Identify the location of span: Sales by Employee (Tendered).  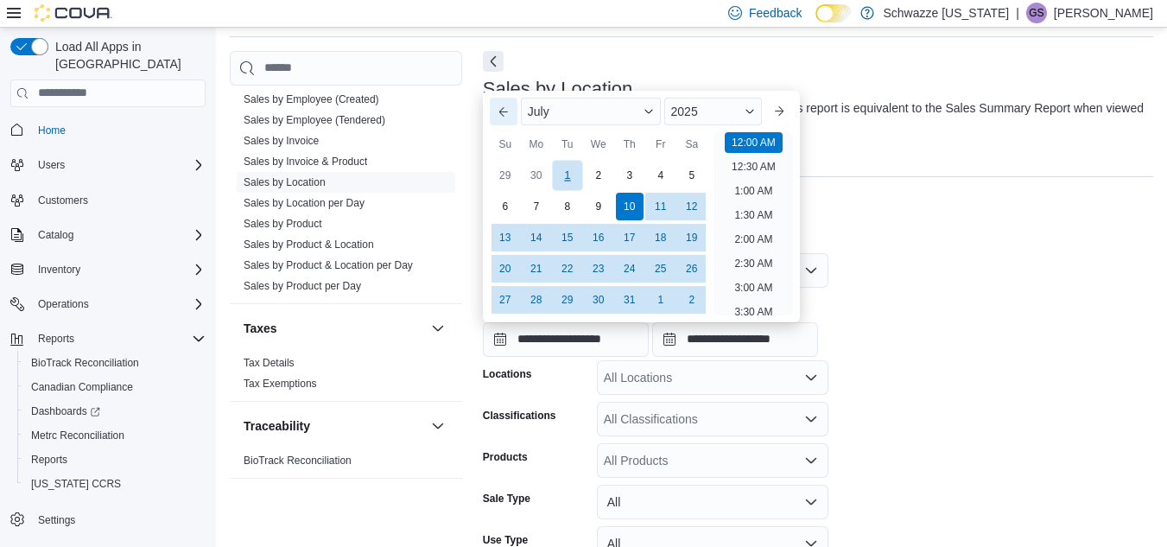
(314, 120).